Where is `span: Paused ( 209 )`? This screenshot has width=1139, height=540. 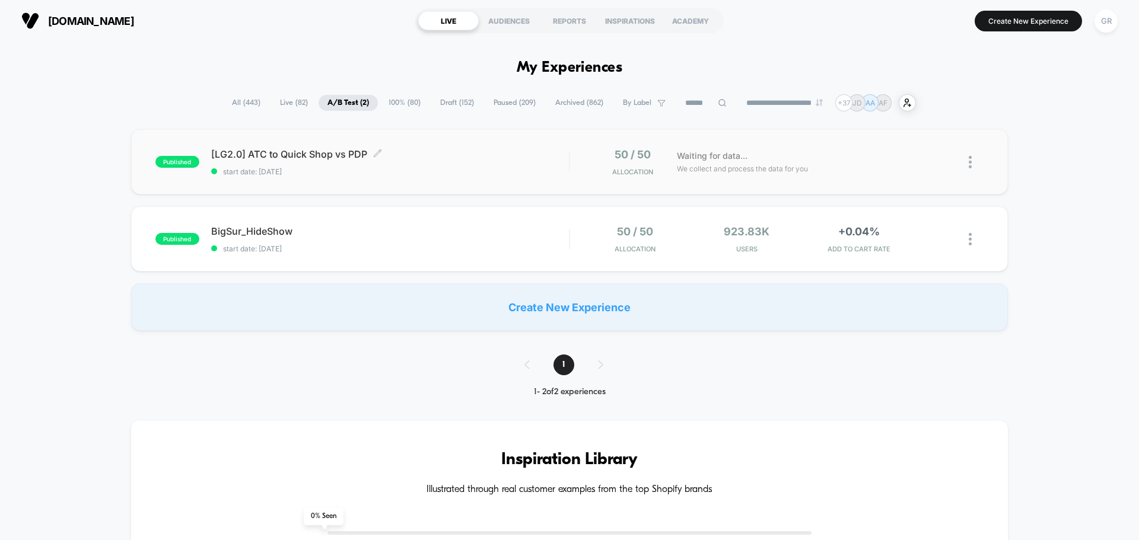
span: Paused ( 209 ) is located at coordinates (514, 103).